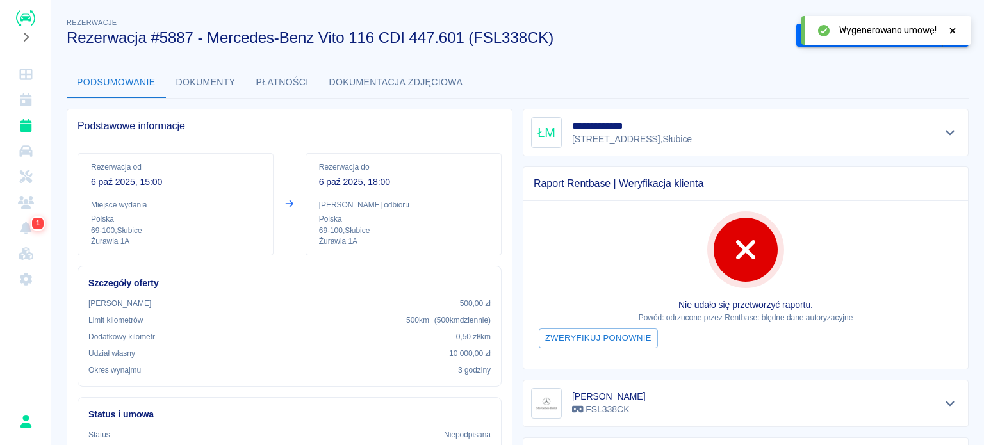 This screenshot has height=445, width=984. Describe the element at coordinates (116, 83) in the screenshot. I see `button: Podsumowanie` at that location.